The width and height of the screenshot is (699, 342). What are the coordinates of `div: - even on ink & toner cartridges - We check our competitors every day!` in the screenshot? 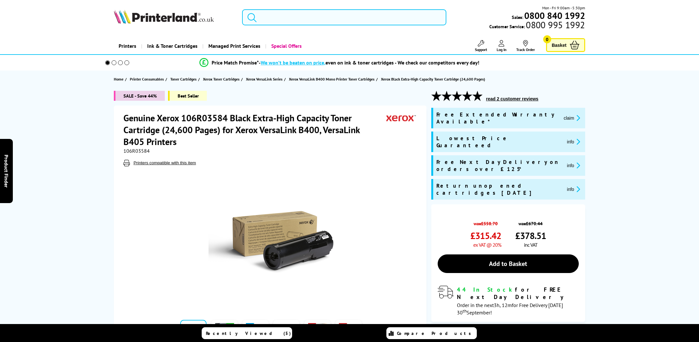 It's located at (369, 63).